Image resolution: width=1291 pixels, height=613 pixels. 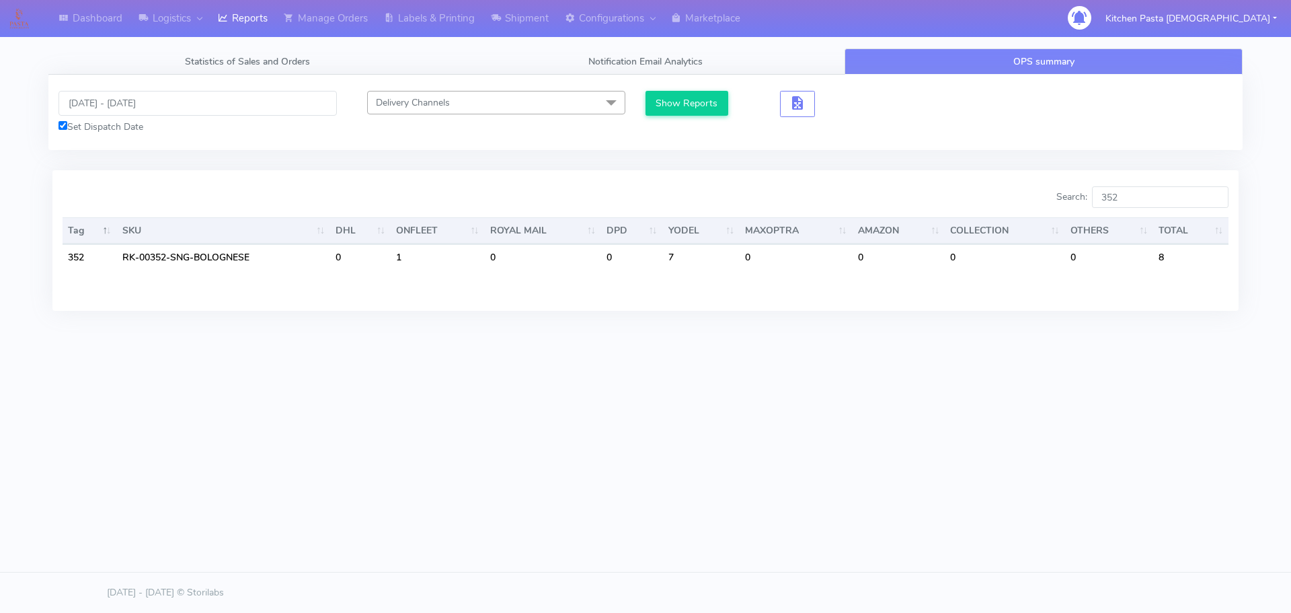 What do you see at coordinates (1005, 231) in the screenshot?
I see `th: COLLECTION : activate to sort column ascending` at bounding box center [1005, 231].